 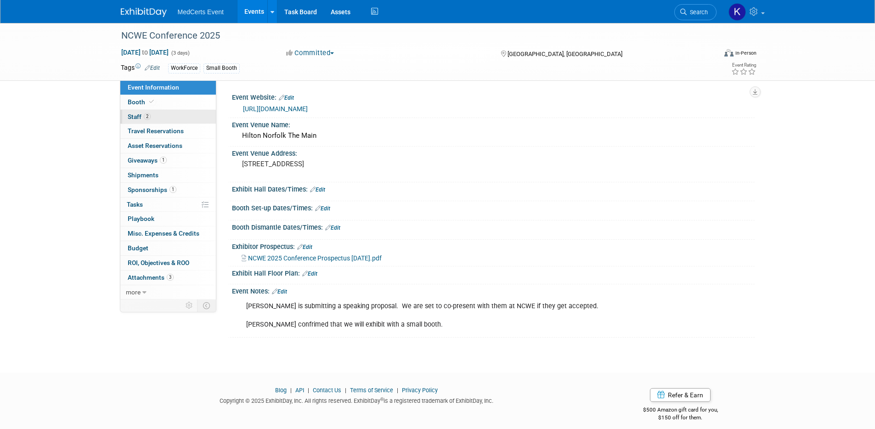 I want to click on a: more, so click(x=168, y=292).